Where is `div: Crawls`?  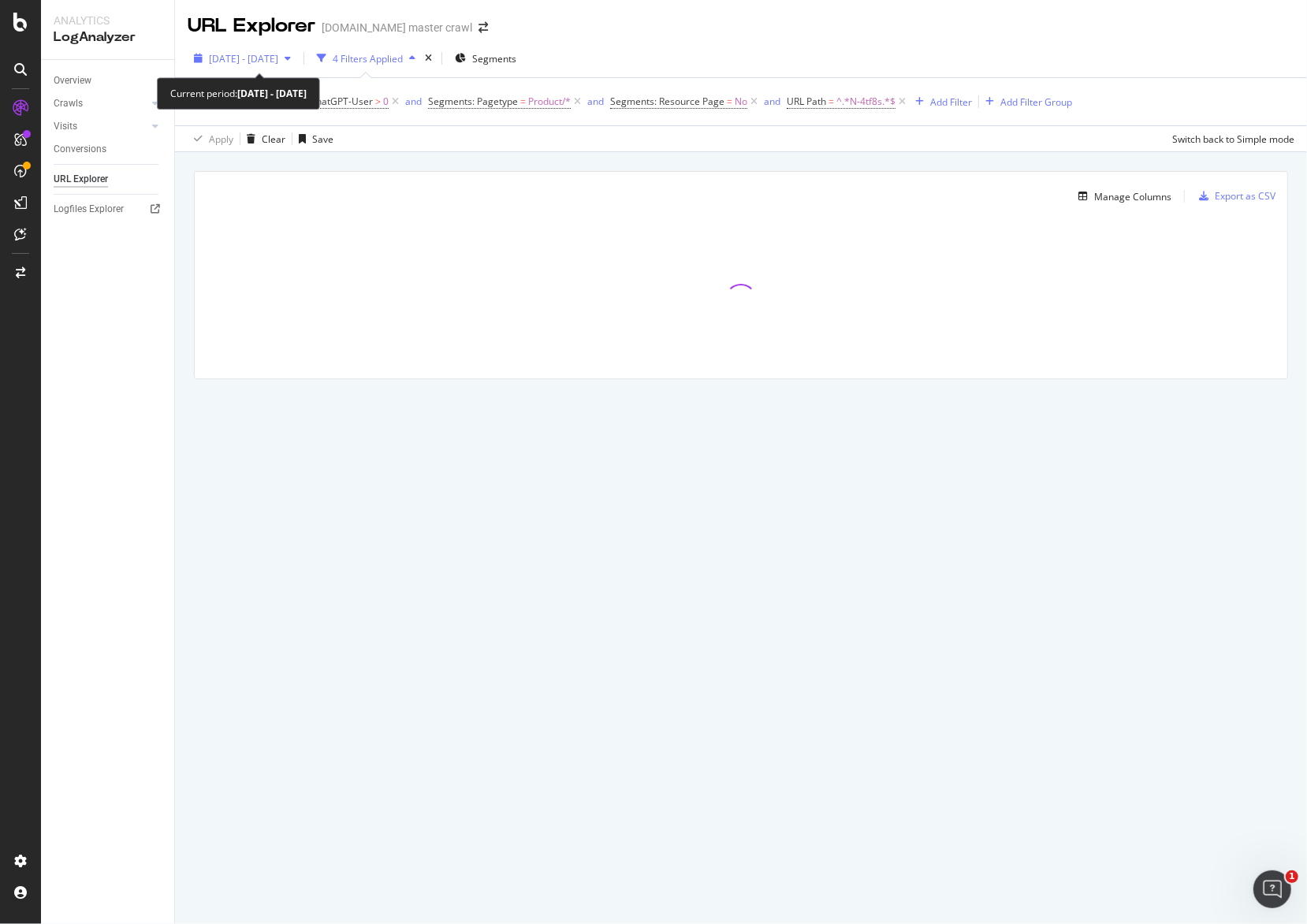
div: Crawls is located at coordinates (68, 103).